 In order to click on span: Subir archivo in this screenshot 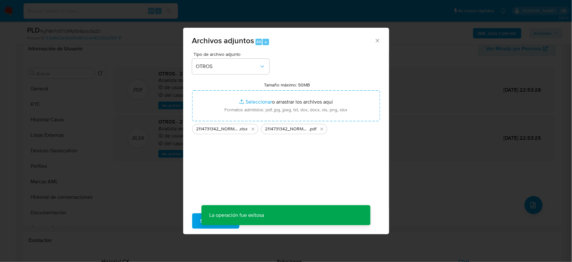, I will do `click(216, 221)`.